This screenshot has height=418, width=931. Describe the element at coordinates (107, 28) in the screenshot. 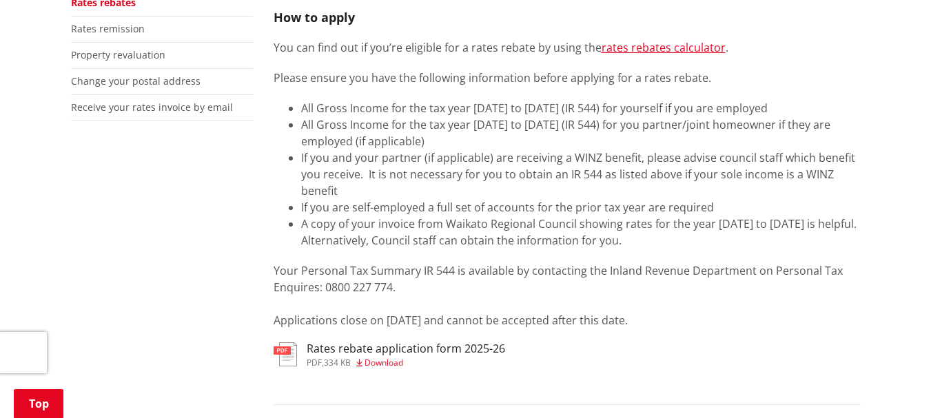

I see `a: Rates remission` at that location.